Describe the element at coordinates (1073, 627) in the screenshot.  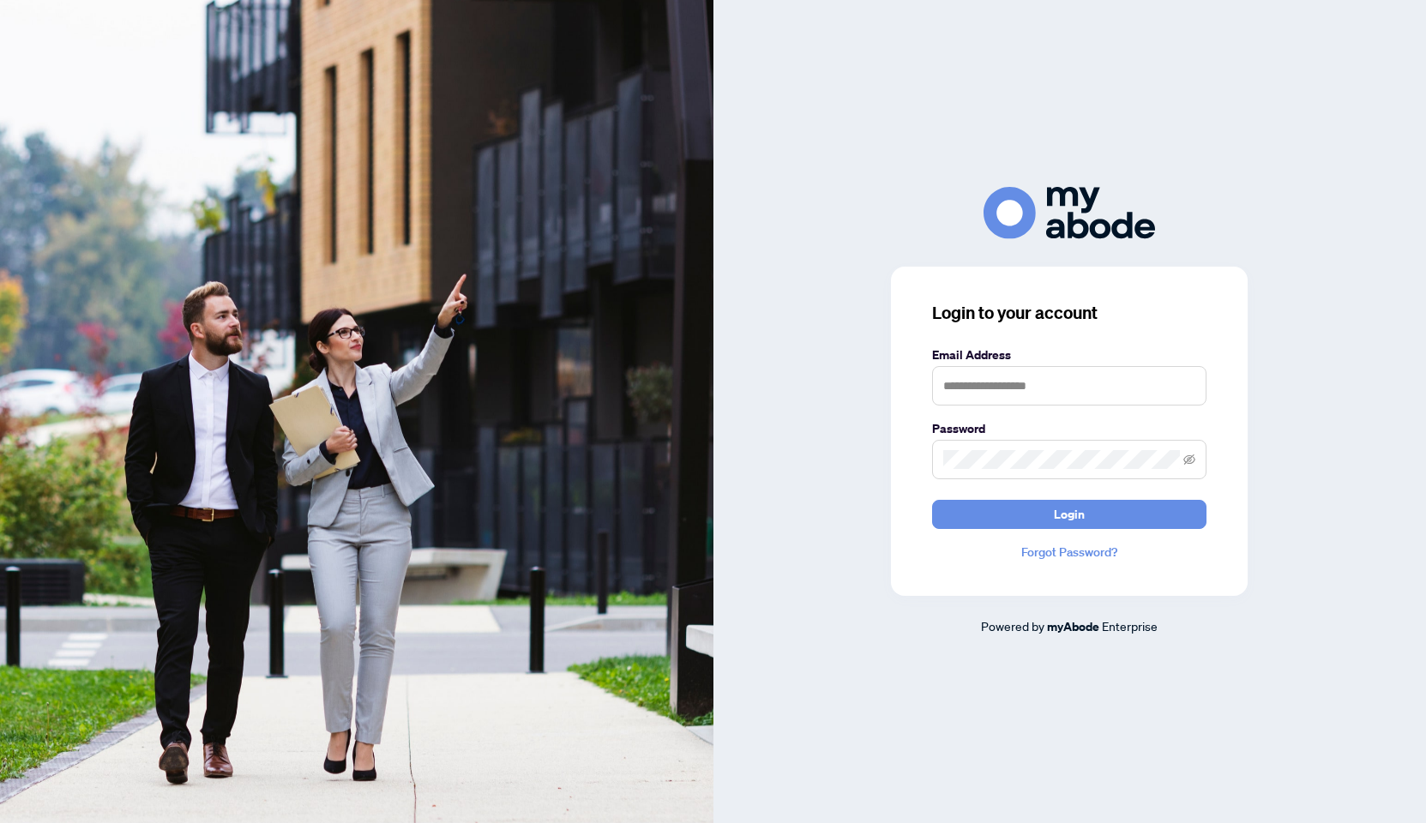
I see `a: myAbode` at that location.